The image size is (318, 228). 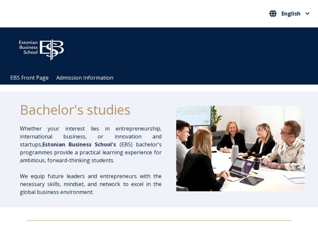 What do you see at coordinates (291, 14) in the screenshot?
I see `span: English` at bounding box center [291, 14].